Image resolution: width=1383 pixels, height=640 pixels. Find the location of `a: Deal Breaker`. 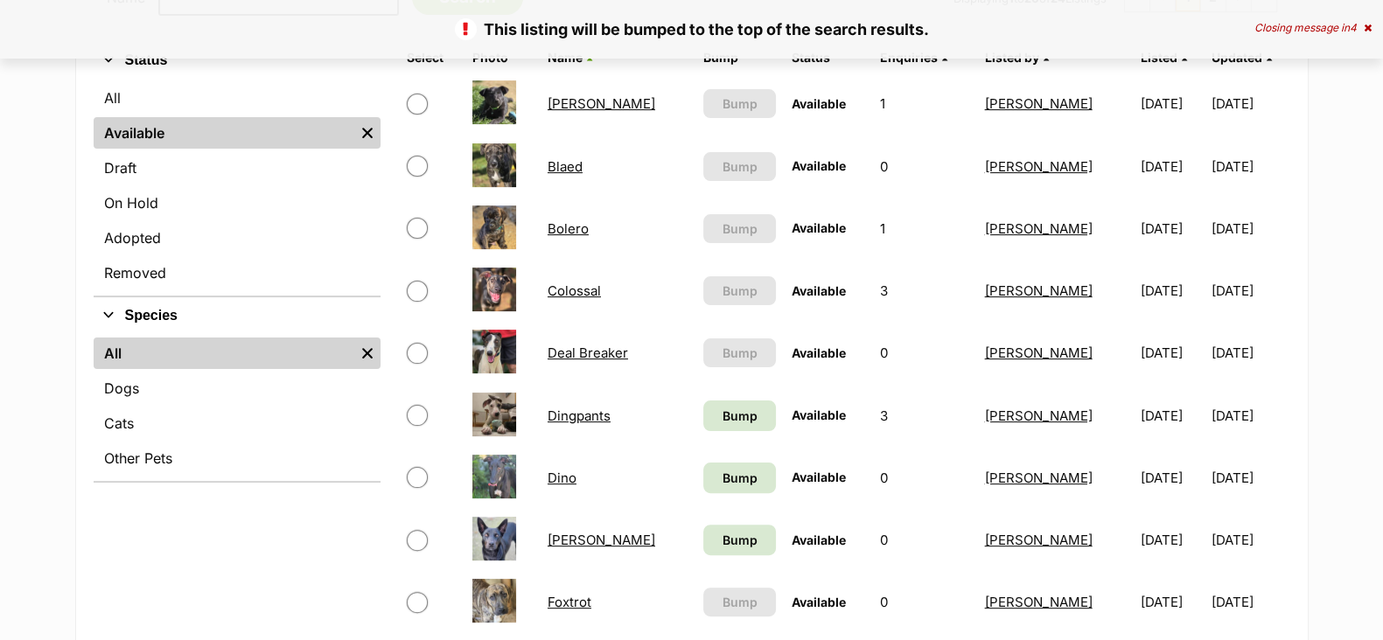

a: Deal Breaker is located at coordinates (588, 352).